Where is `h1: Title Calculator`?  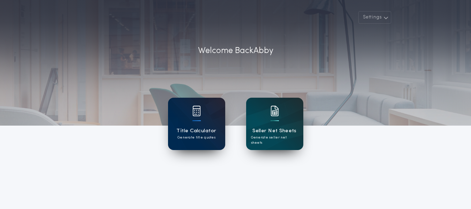
h1: Title Calculator is located at coordinates (196, 131).